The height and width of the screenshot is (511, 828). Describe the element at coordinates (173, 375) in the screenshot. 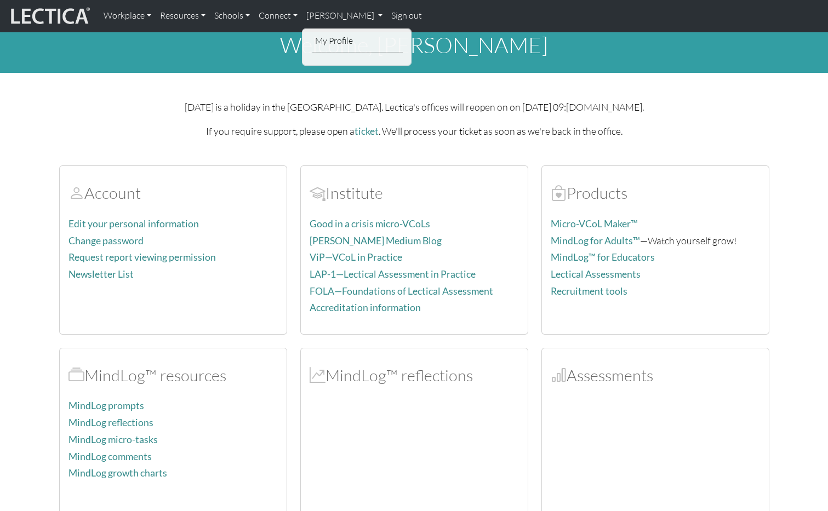

I see `h2: MindLog™ resources` at that location.